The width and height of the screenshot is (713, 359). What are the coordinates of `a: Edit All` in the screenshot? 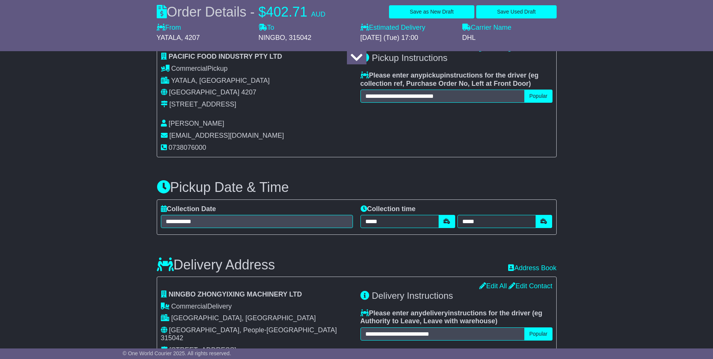 It's located at (493, 286).